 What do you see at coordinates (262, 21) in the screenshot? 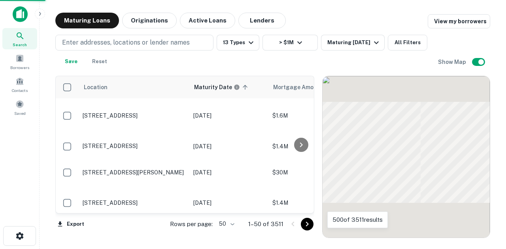
I see `button: Lenders` at bounding box center [262, 21].